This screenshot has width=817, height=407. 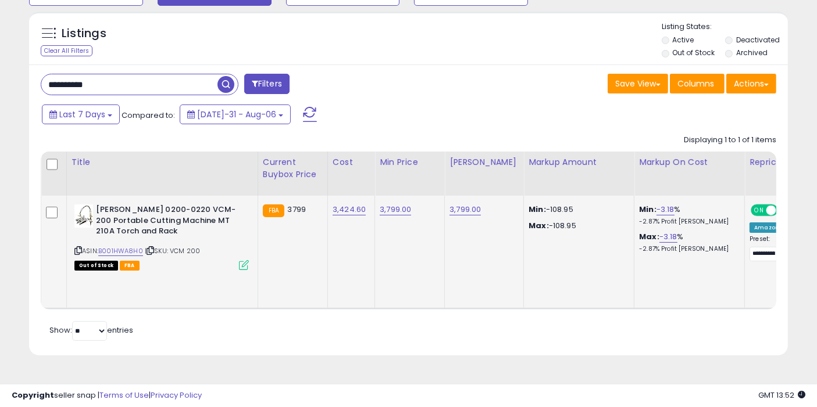 I want to click on span: Last 7 Days, so click(x=82, y=115).